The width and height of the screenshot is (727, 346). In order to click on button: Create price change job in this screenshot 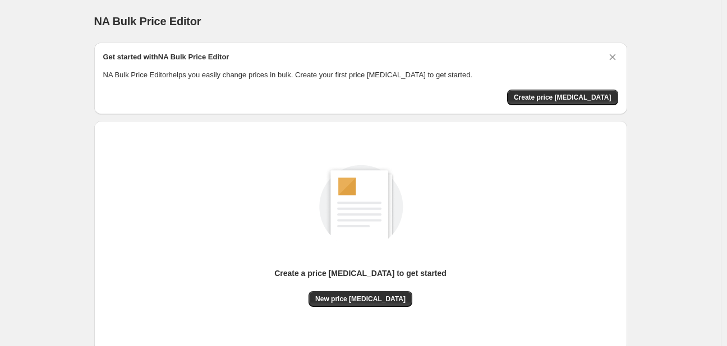, I will do `click(562, 98)`.